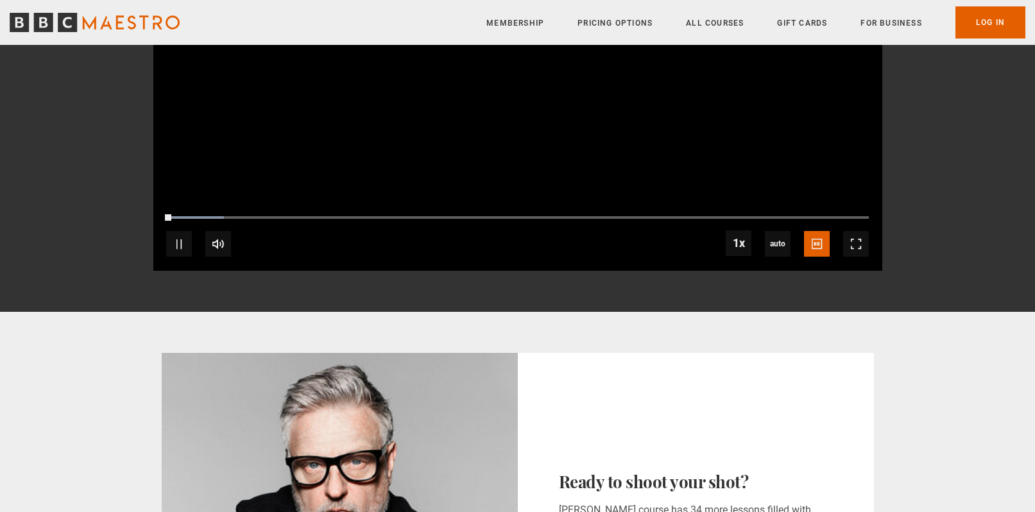 Image resolution: width=1035 pixels, height=512 pixels. Describe the element at coordinates (756, 22) in the screenshot. I see `nav: Primary` at that location.